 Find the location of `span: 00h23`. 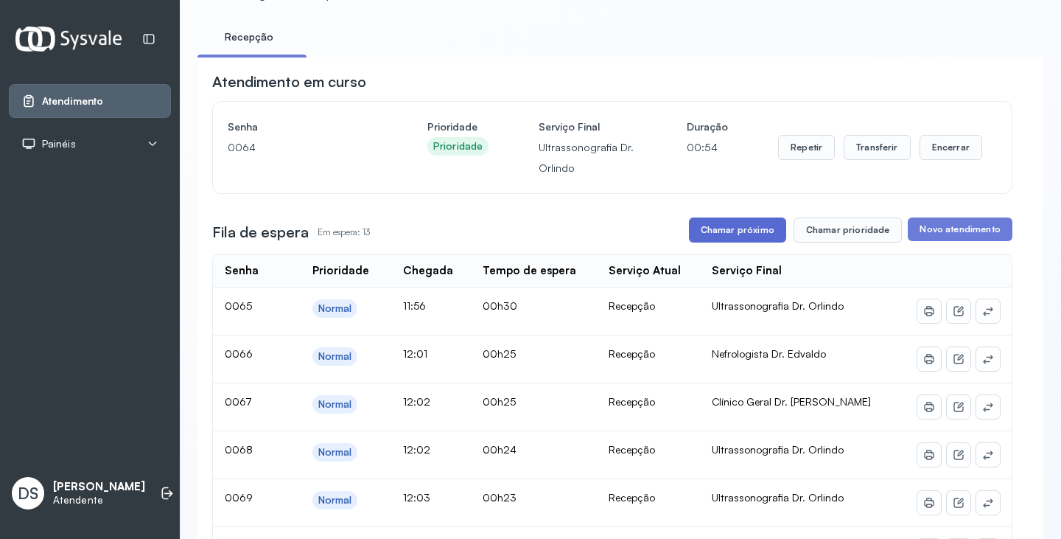

span: 00h23 is located at coordinates (499, 497).